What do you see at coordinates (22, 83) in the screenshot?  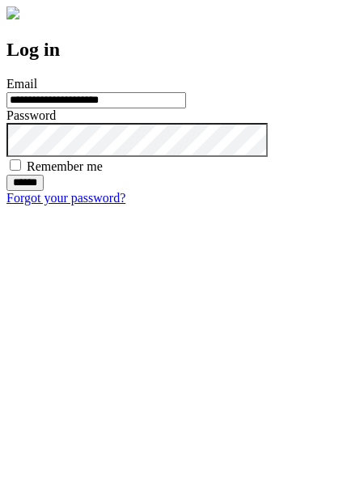 I see `label: Email` at bounding box center [22, 83].